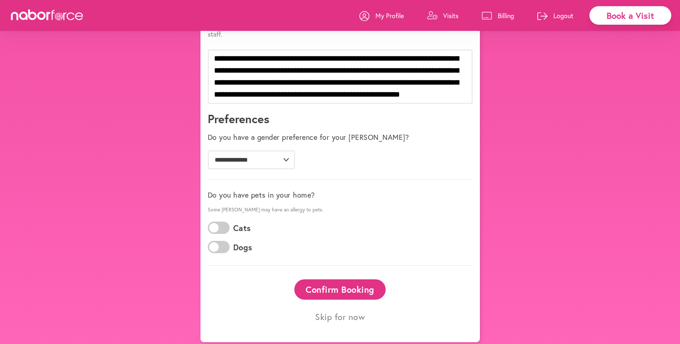 The height and width of the screenshot is (344, 680). Describe the element at coordinates (340, 317) in the screenshot. I see `button: Skip for now` at that location.